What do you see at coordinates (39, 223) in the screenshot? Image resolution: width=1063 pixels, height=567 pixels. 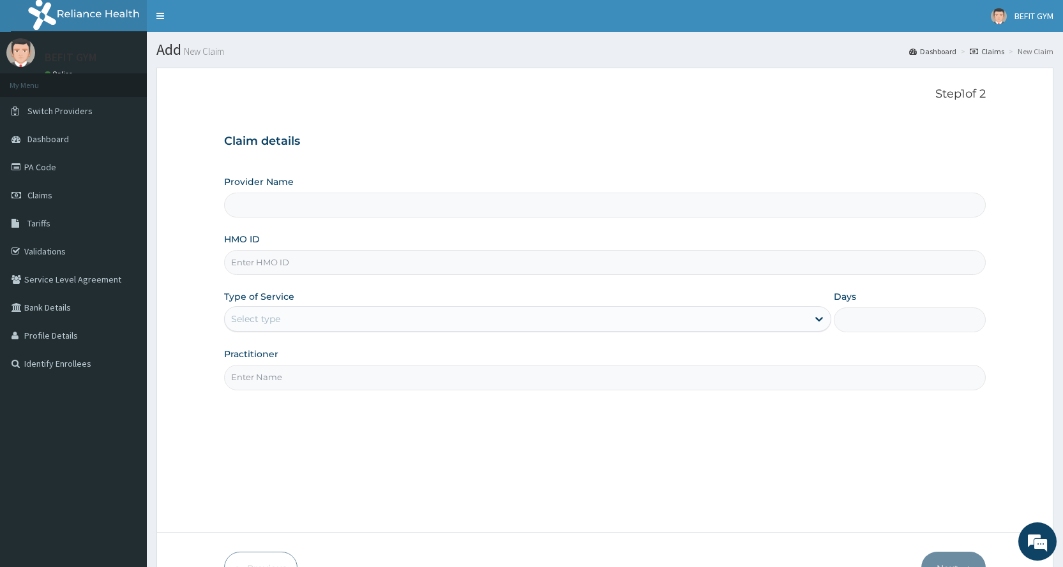 I see `span: Tariffs` at bounding box center [39, 223].